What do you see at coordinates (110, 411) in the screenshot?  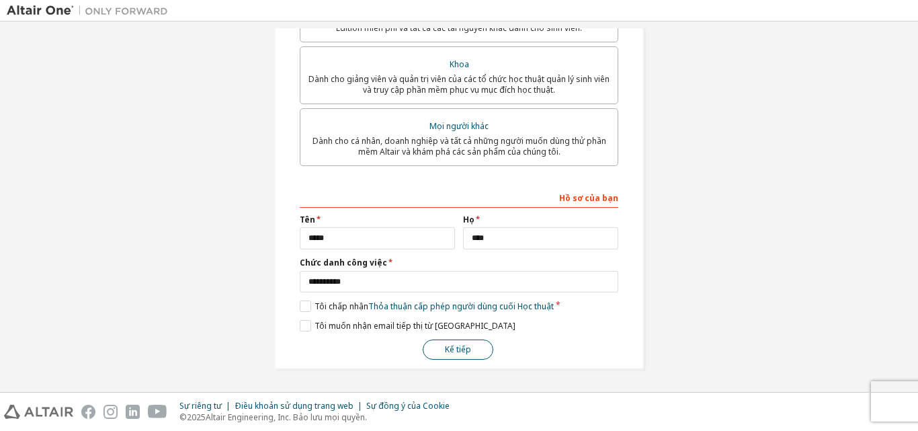 I see `img: instagram.svg` at bounding box center [110, 411].